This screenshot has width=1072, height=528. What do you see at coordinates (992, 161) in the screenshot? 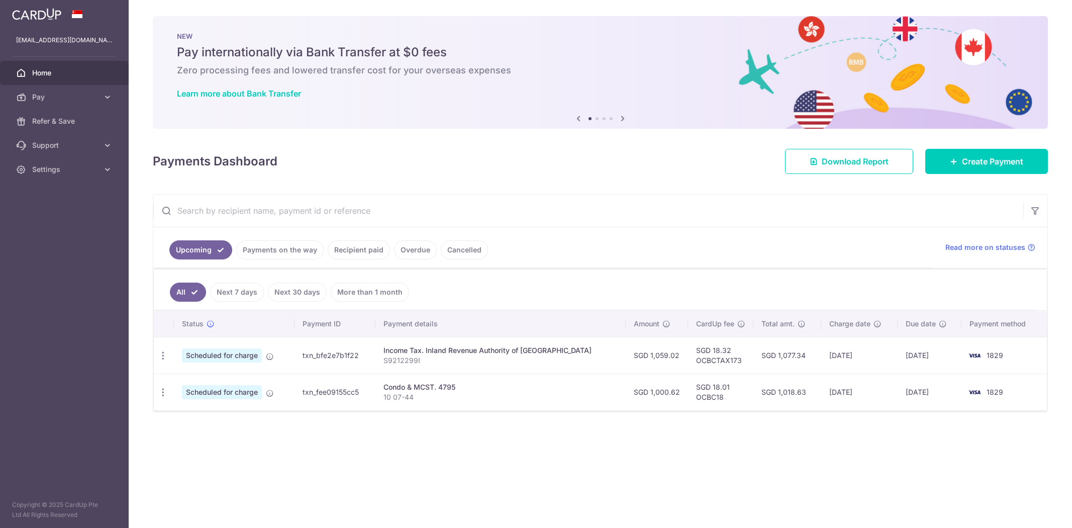
I see `span: Create Payment` at bounding box center [992, 161].